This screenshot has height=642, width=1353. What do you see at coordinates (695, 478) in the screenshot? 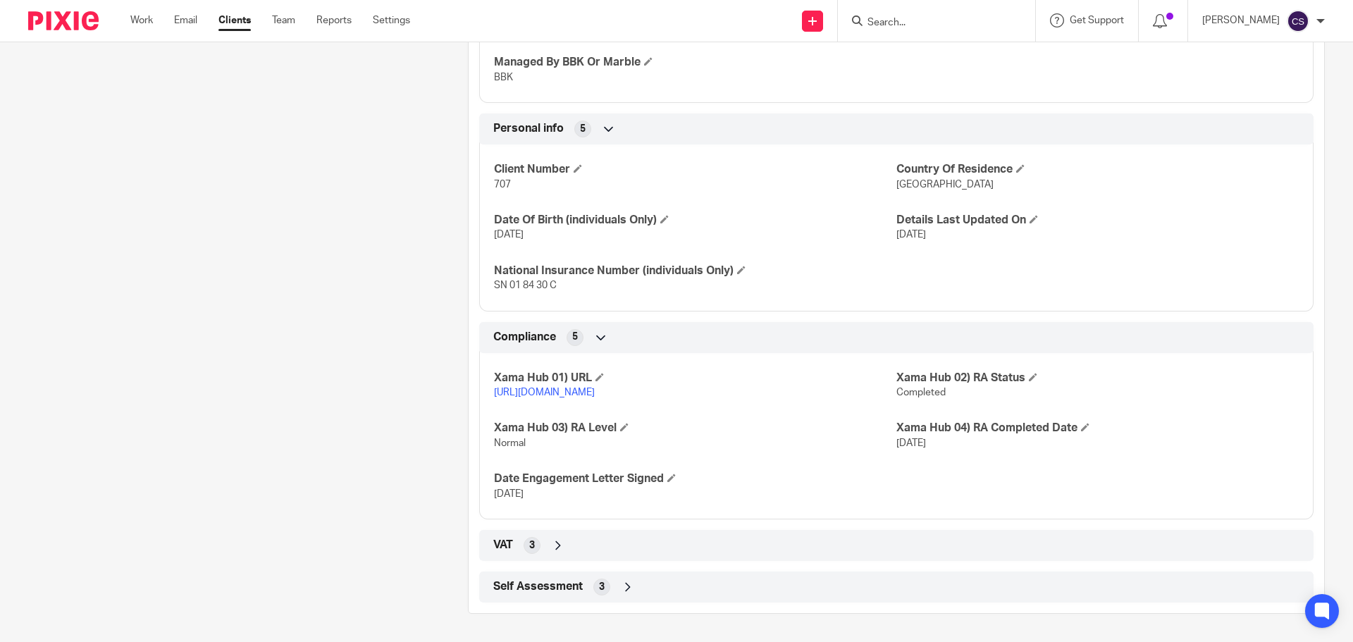
I see `h4: Date Engagement Letter Signed` at bounding box center [695, 478].